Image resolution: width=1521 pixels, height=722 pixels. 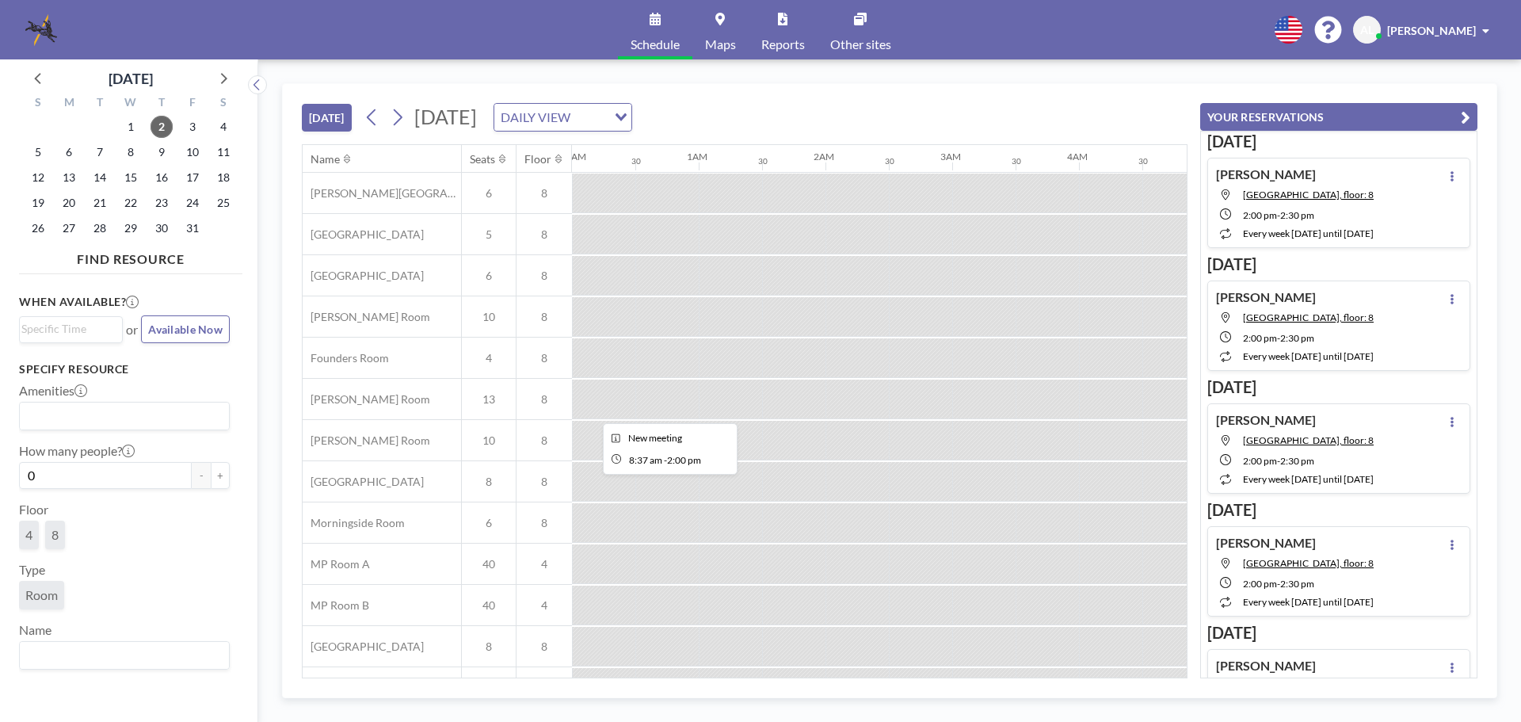 I want to click on div: 2AM, so click(x=824, y=156).